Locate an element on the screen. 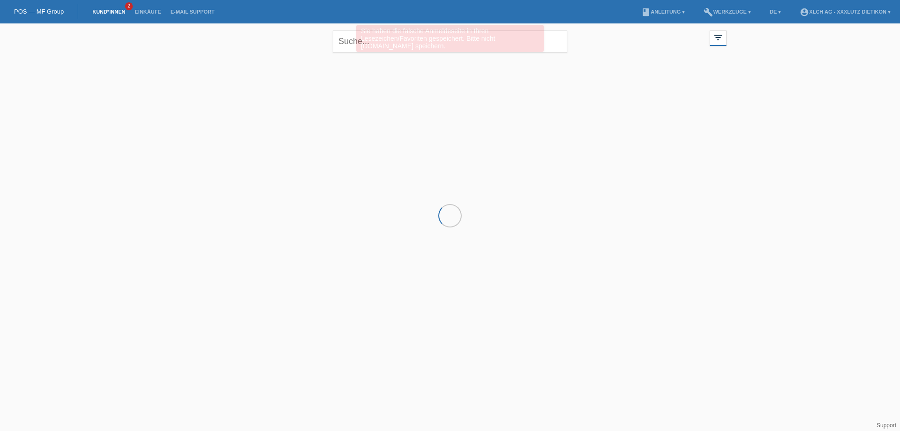 This screenshot has width=900, height=431. i: book is located at coordinates (646, 12).